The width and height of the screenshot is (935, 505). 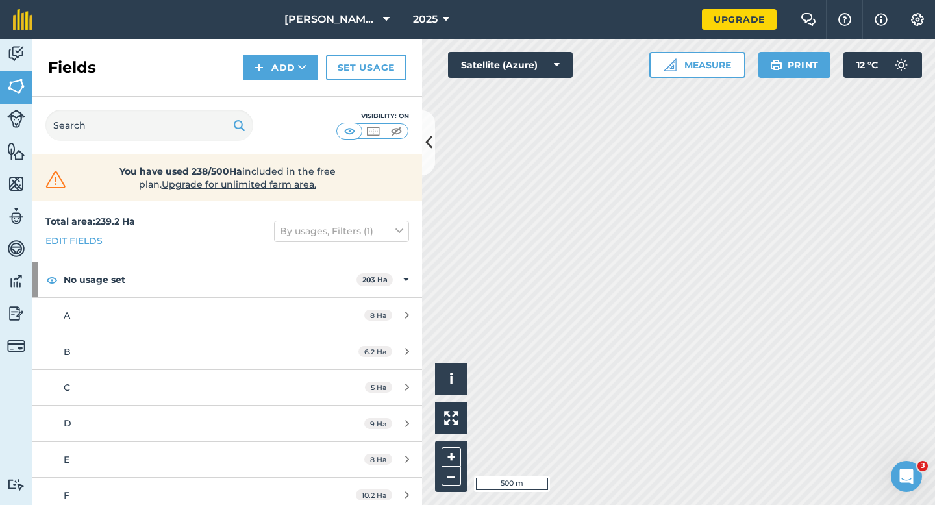 I want to click on span: 9 Ha, so click(x=378, y=423).